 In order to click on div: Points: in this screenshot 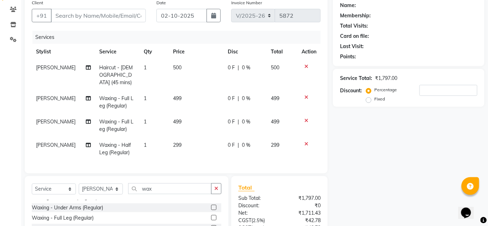, I will do `click(348, 56)`.